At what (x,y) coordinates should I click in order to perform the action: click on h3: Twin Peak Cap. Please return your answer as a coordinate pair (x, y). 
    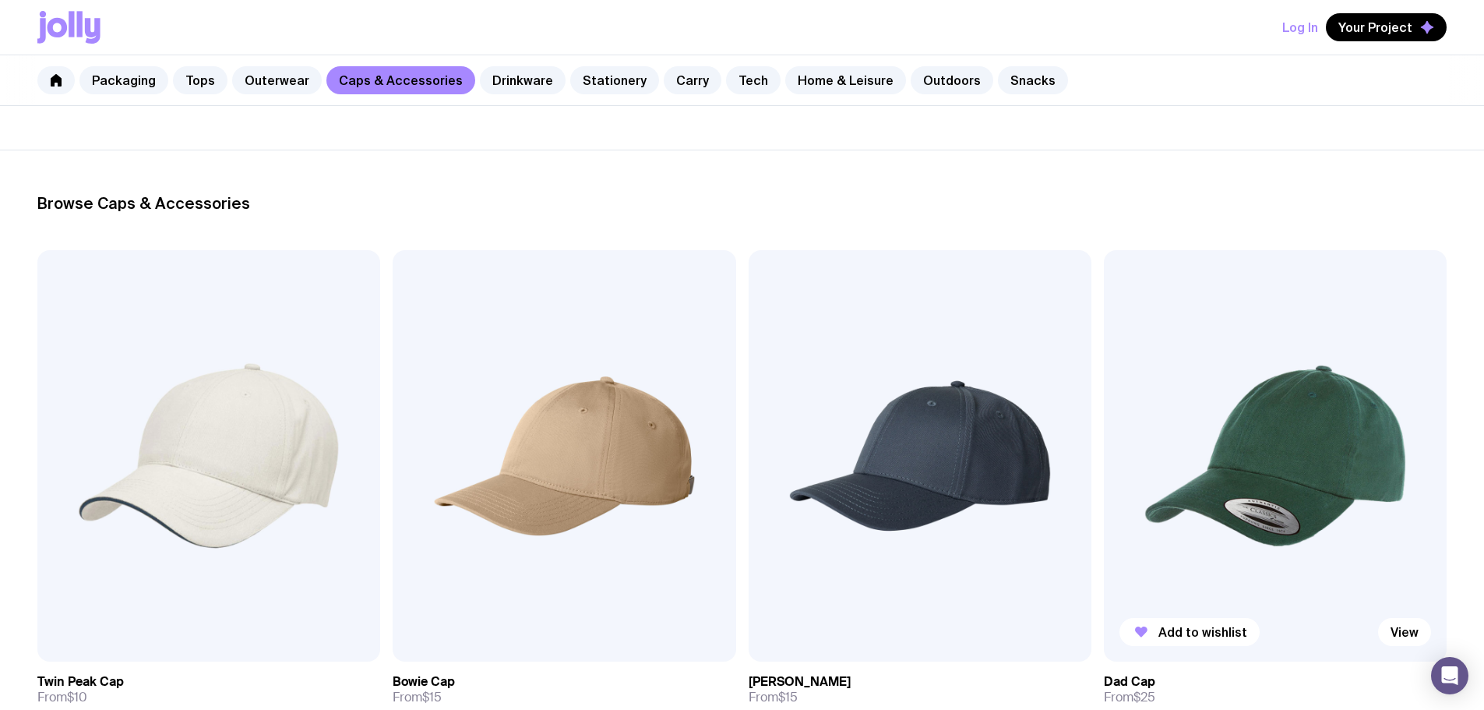
    Looking at the image, I should click on (80, 682).